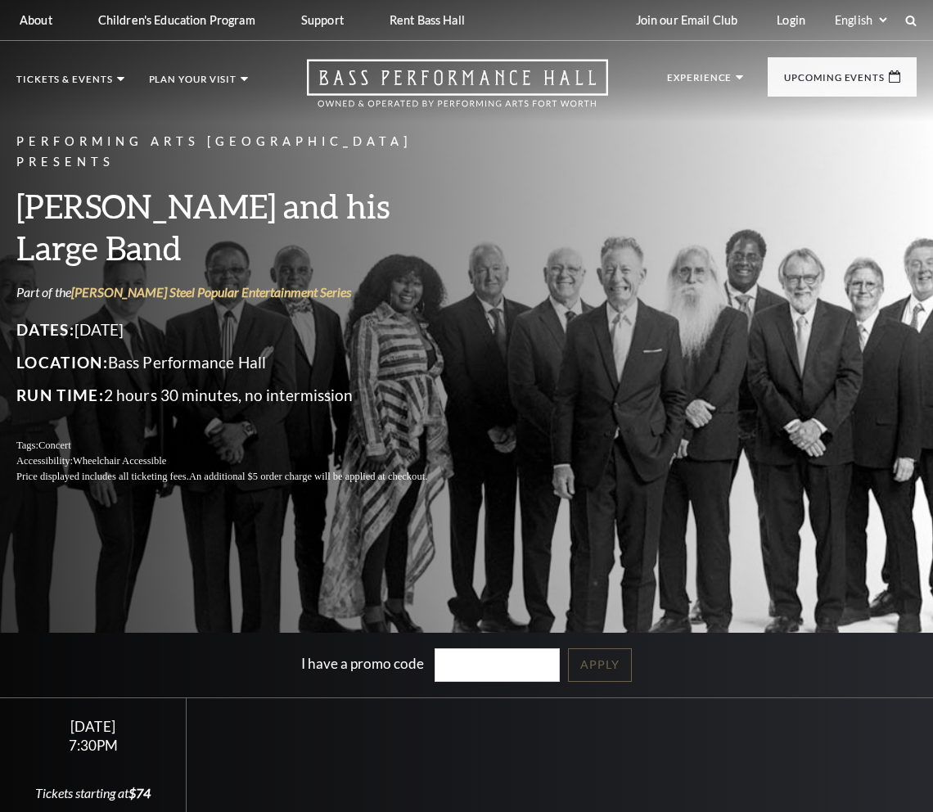 This screenshot has width=933, height=812. I want to click on p: Part of the, so click(241, 292).